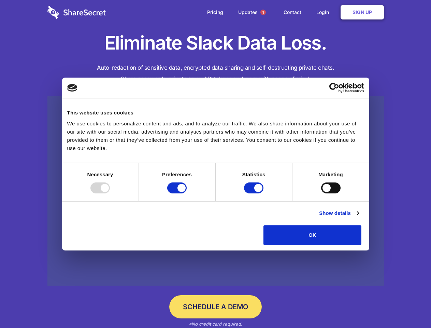 The height and width of the screenshot is (328, 431). What do you see at coordinates (216, 73) in the screenshot?
I see `h4: Auto-redaction of sensitive data, encrypted data sharing and self-destructing private chats. Shar...` at bounding box center [216, 73].